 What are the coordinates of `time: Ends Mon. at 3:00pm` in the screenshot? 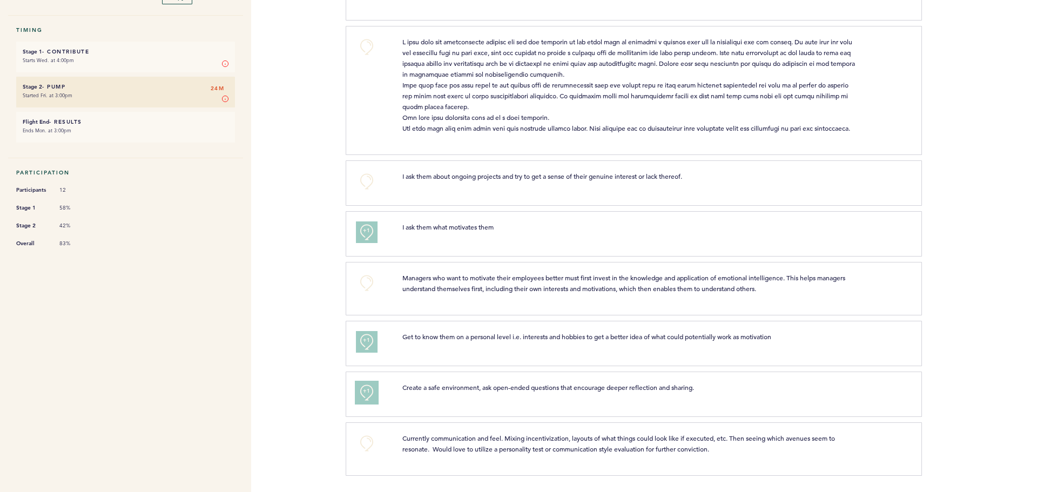 It's located at (47, 130).